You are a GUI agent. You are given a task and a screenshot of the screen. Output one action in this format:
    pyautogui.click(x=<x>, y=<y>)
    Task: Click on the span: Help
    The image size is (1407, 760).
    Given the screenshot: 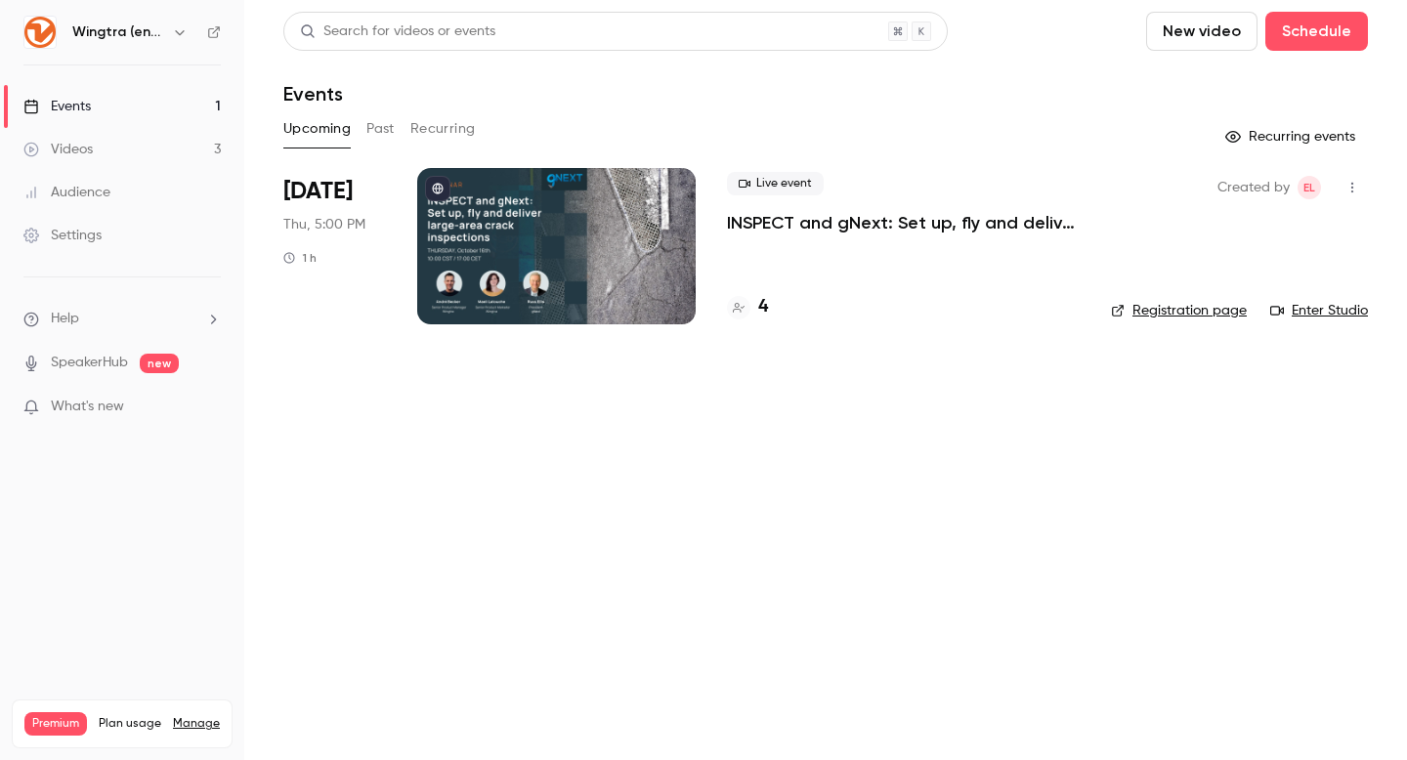 What is the action you would take?
    pyautogui.click(x=64, y=318)
    